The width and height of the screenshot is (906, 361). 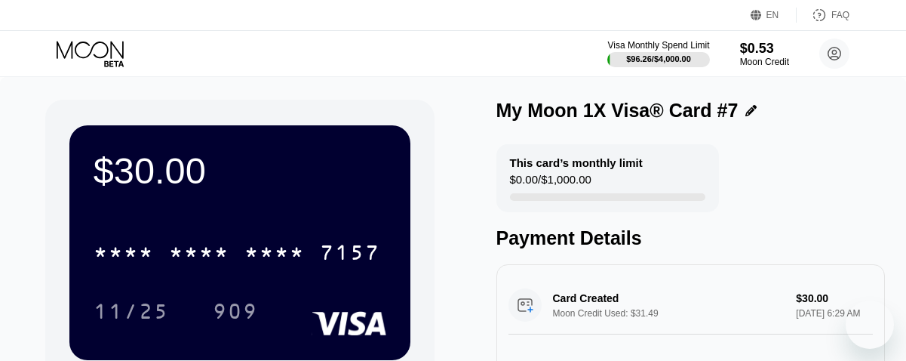 What do you see at coordinates (658, 54) in the screenshot?
I see `div: Visa Monthly Spend Limit$96.26/$4,000.00` at bounding box center [658, 54].